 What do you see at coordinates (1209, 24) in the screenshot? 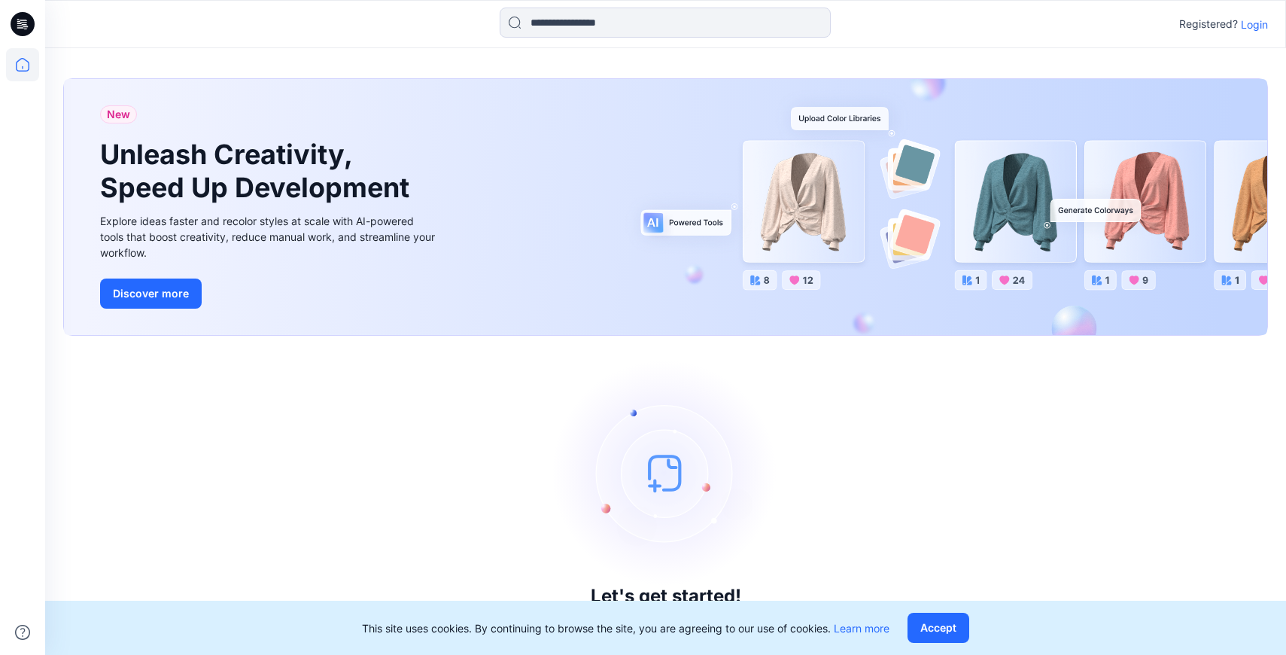
I see `p: Registered?` at bounding box center [1209, 24].